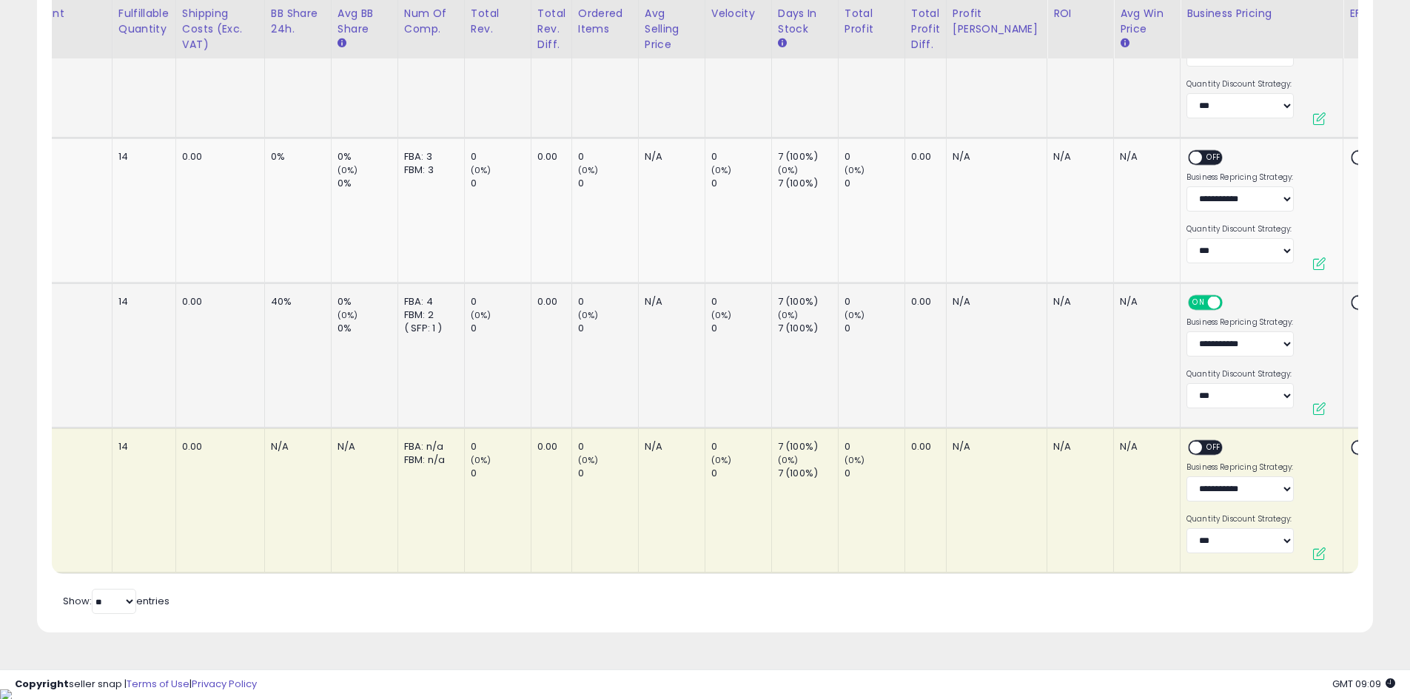  What do you see at coordinates (429, 315) in the screenshot?
I see `div: FBM: 2` at bounding box center [429, 315].